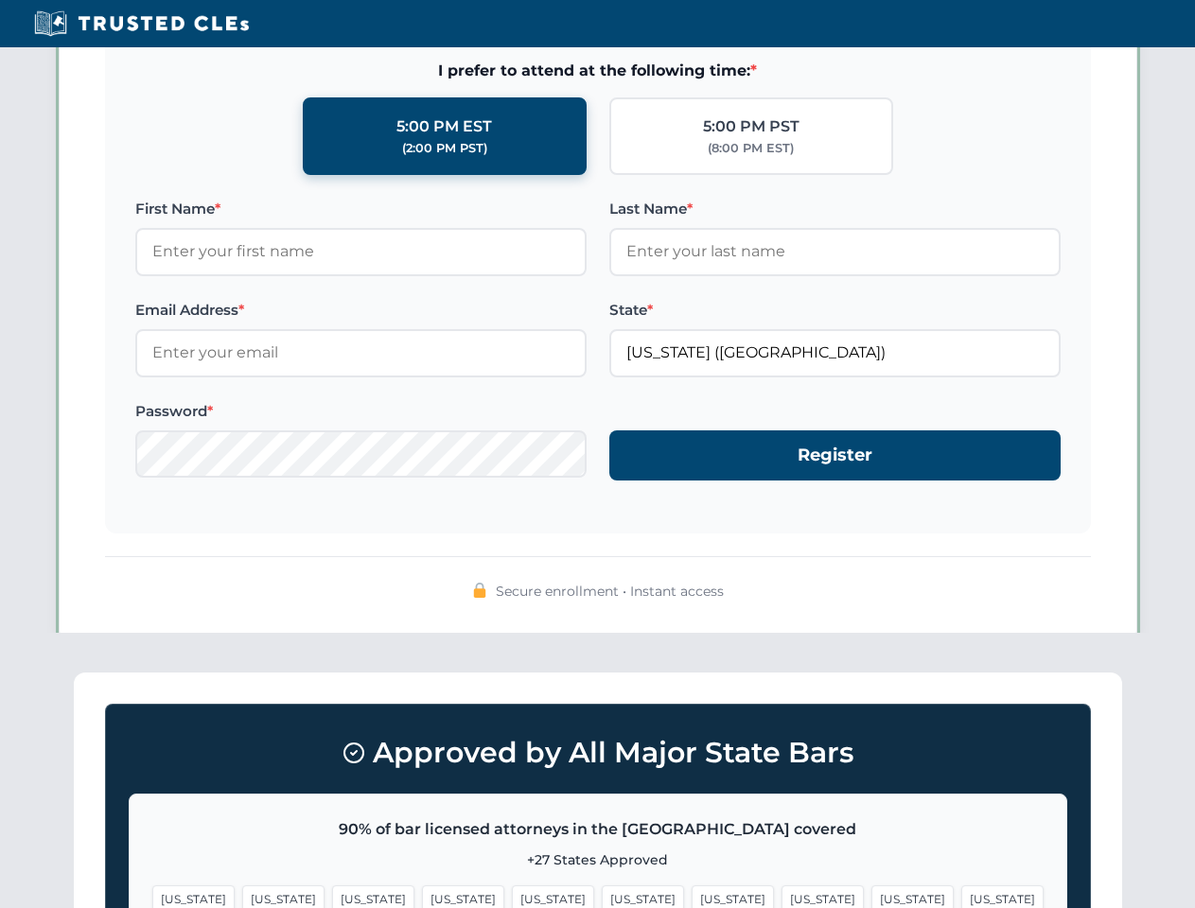  What do you see at coordinates (834, 252) in the screenshot?
I see `input: Enter your last name` at bounding box center [834, 252].